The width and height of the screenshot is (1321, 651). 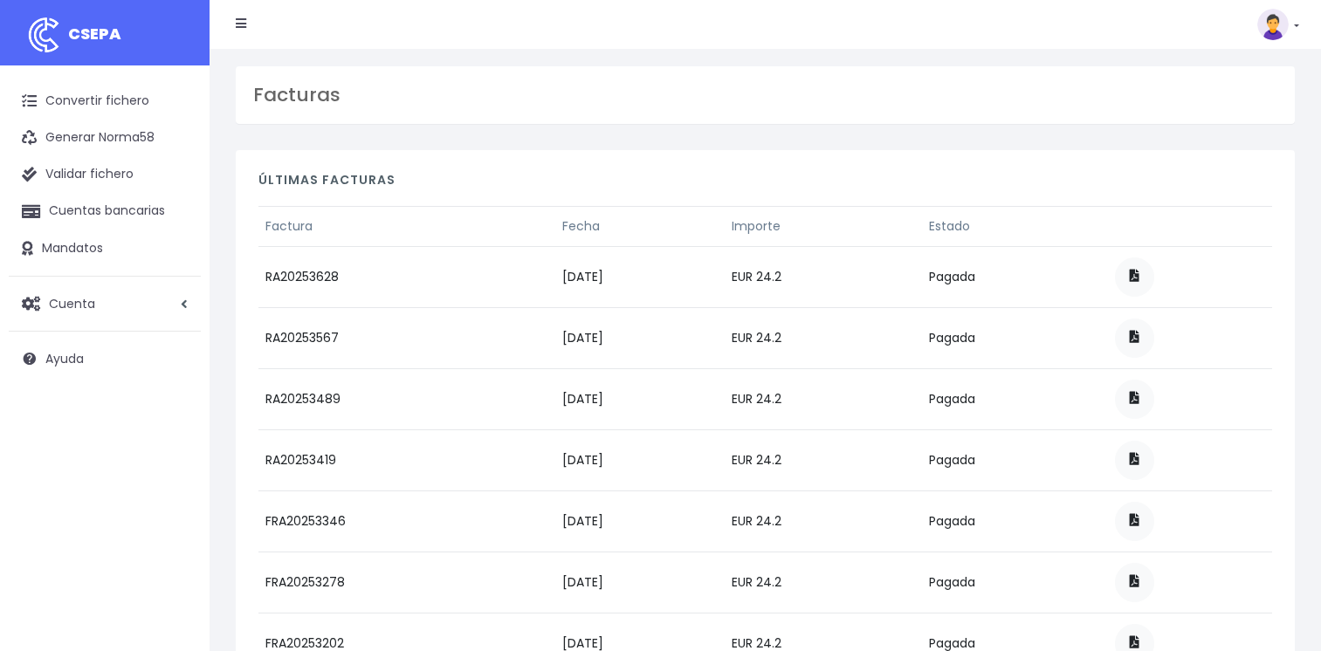 What do you see at coordinates (765, 95) in the screenshot?
I see `h3: Facturas` at bounding box center [765, 95].